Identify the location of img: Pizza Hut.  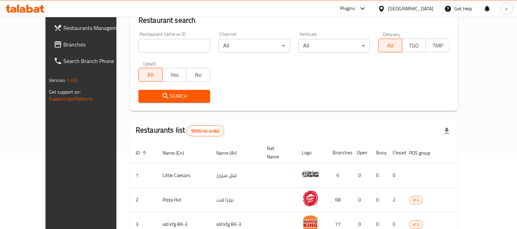
(311, 199).